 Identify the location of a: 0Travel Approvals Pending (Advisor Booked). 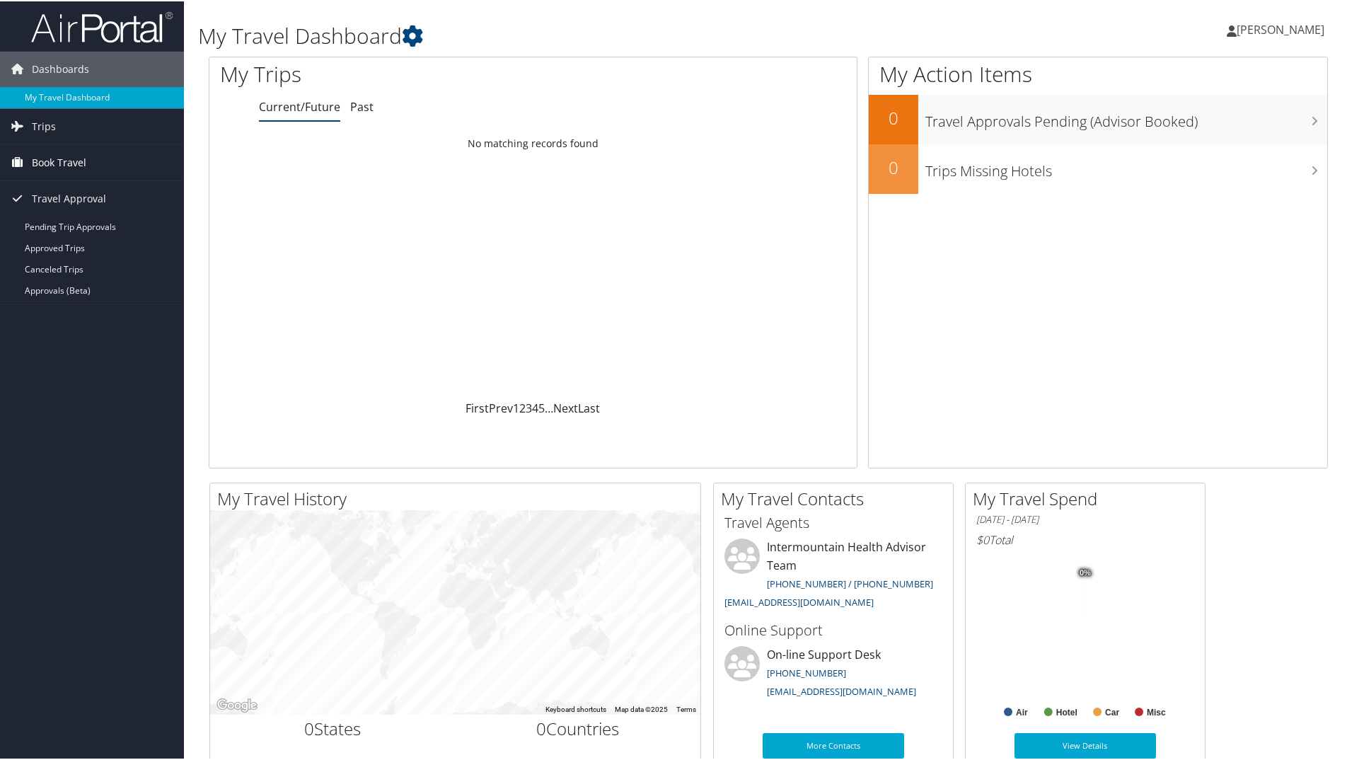
(1098, 118).